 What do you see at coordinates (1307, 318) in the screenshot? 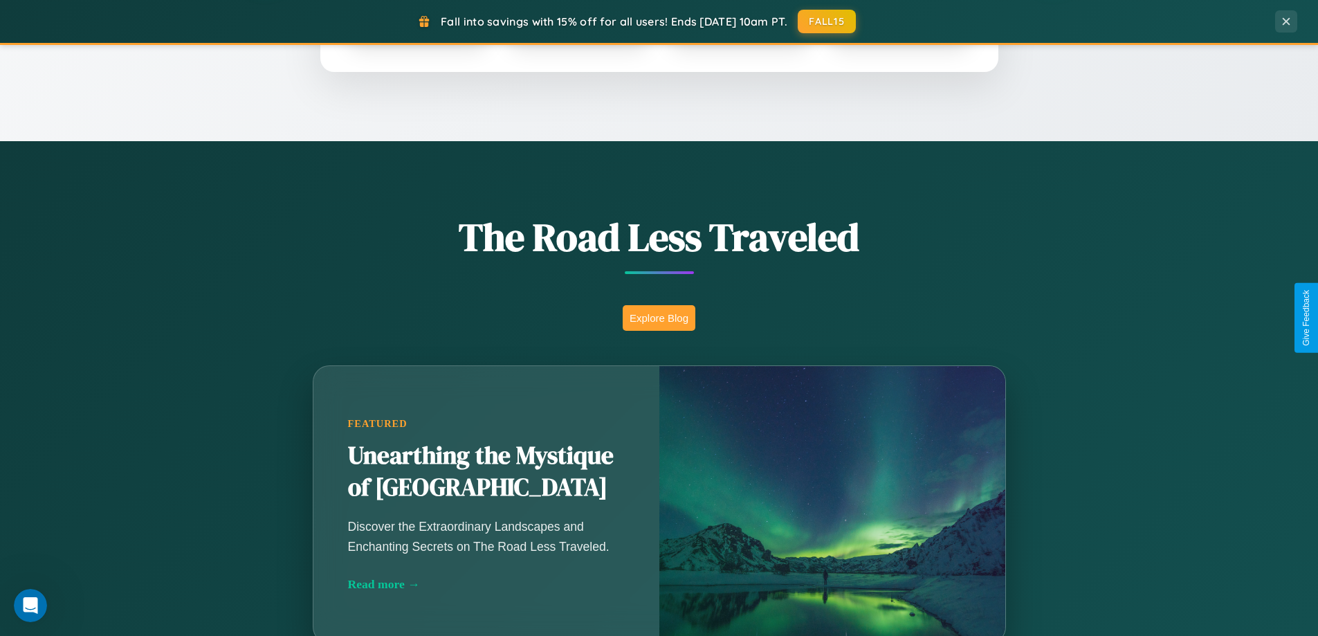
I see `div: Give Feedback` at bounding box center [1307, 318].